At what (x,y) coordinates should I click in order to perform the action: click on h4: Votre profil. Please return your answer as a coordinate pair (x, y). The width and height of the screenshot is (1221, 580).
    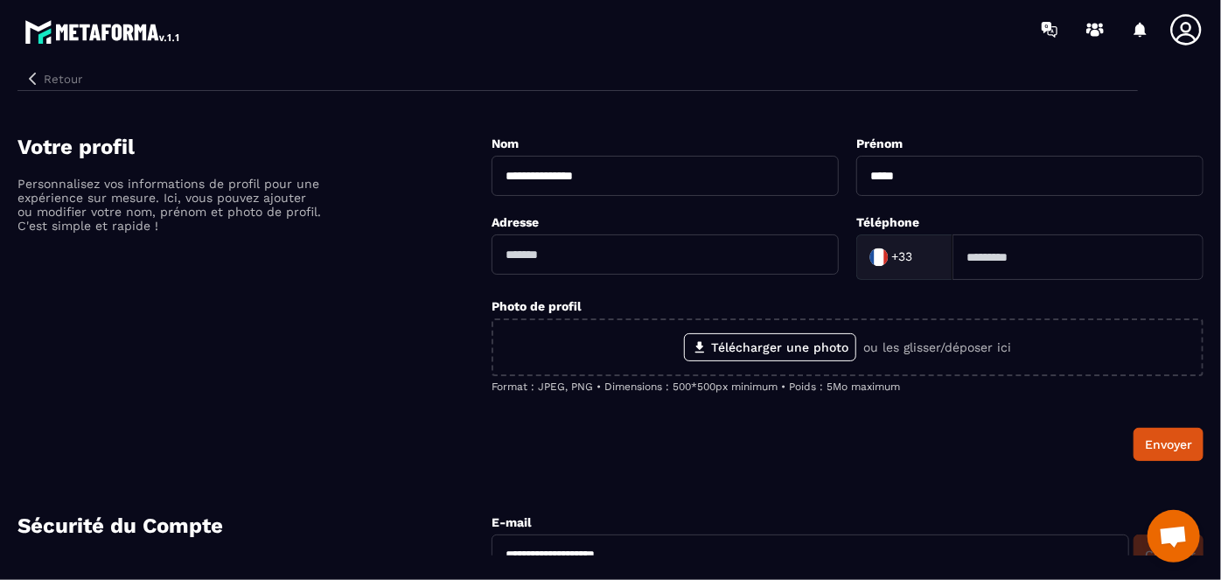
    Looking at the image, I should click on (254, 147).